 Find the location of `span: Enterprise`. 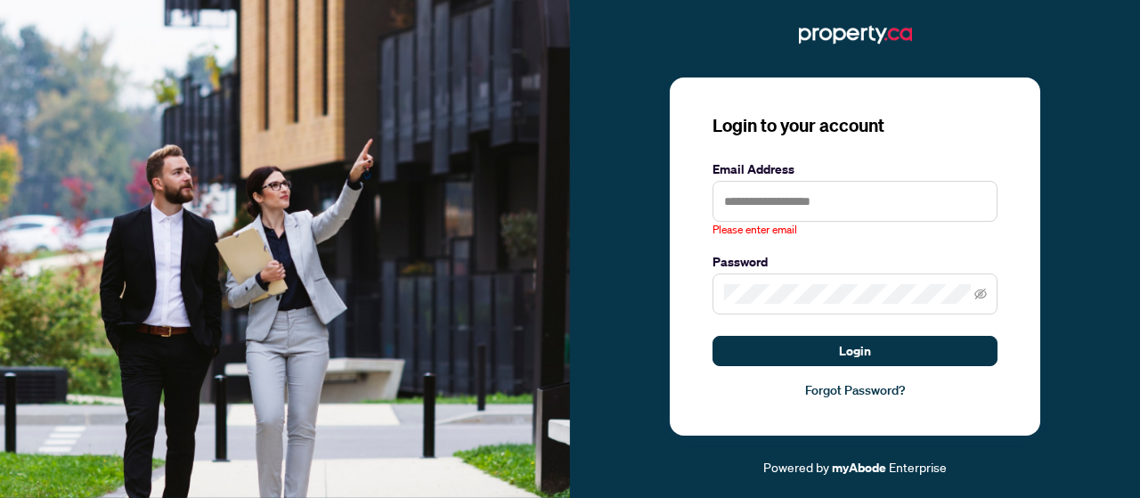

span: Enterprise is located at coordinates (918, 467).